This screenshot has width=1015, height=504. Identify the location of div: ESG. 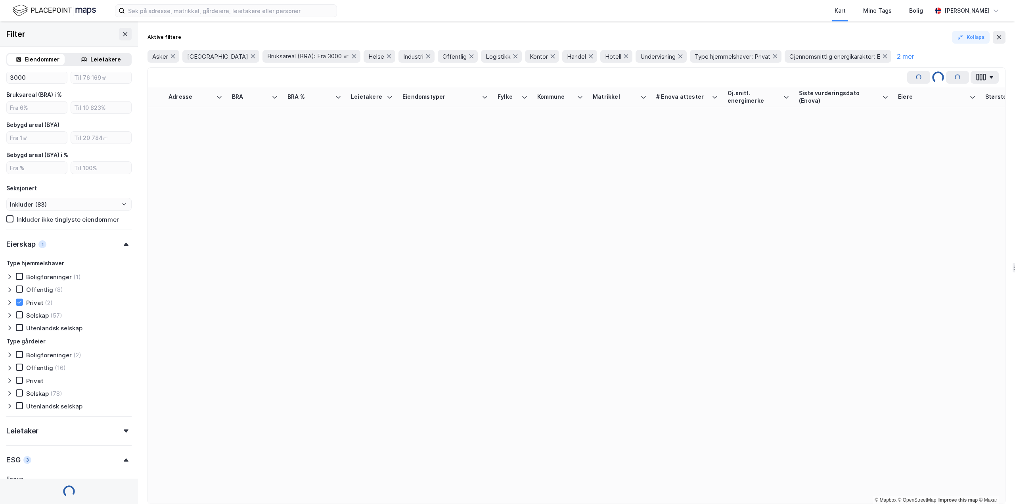
(13, 460).